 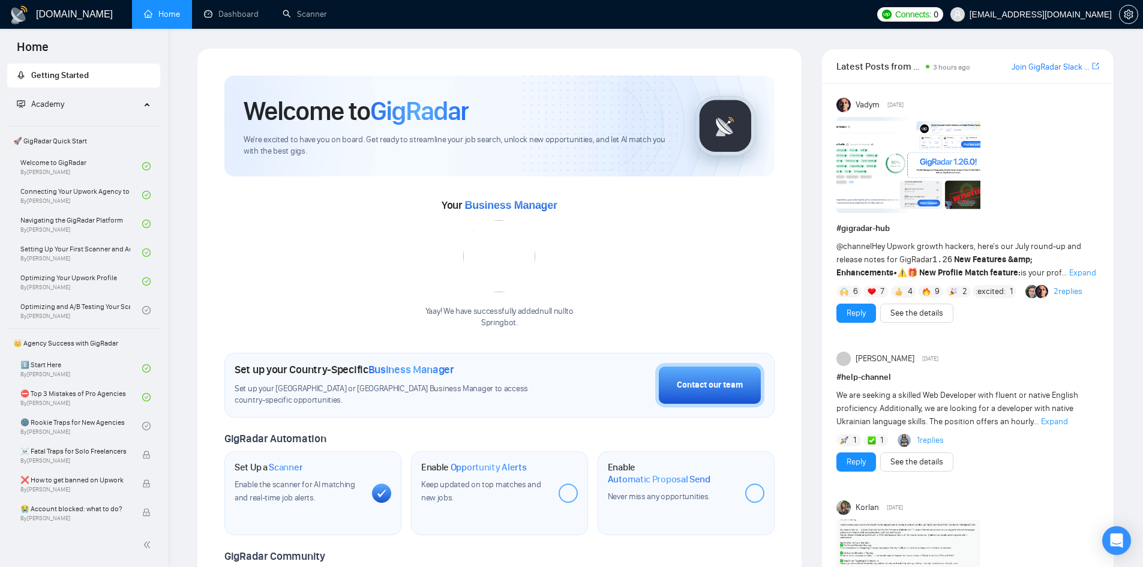 What do you see at coordinates (21, 104) in the screenshot?
I see `span: fund-projection-screen` at bounding box center [21, 104].